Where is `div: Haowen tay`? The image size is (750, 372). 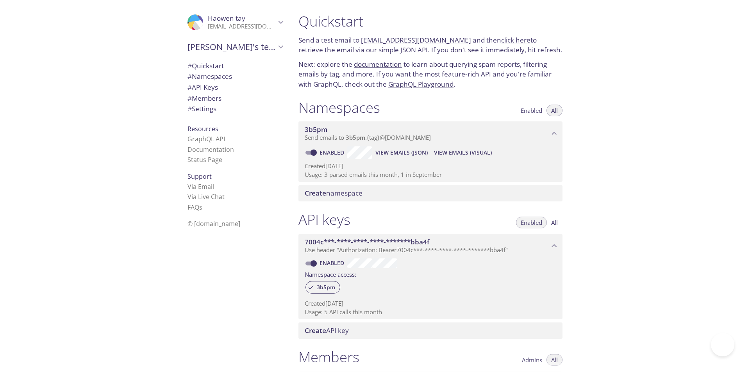
div: Haowen tay is located at coordinates (235, 22).